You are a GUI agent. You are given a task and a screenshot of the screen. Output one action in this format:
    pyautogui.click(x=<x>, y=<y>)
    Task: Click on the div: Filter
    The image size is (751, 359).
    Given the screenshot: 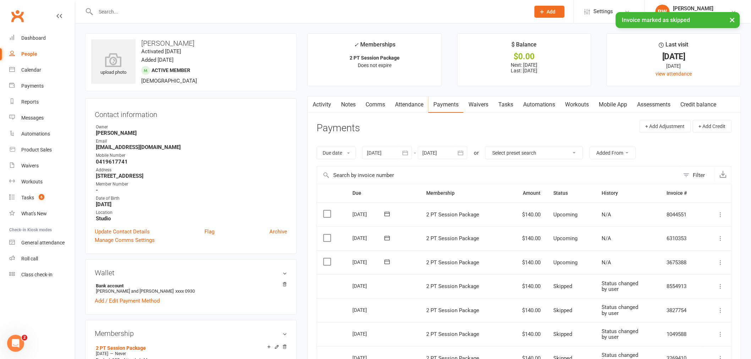 What is the action you would take?
    pyautogui.click(x=699, y=175)
    